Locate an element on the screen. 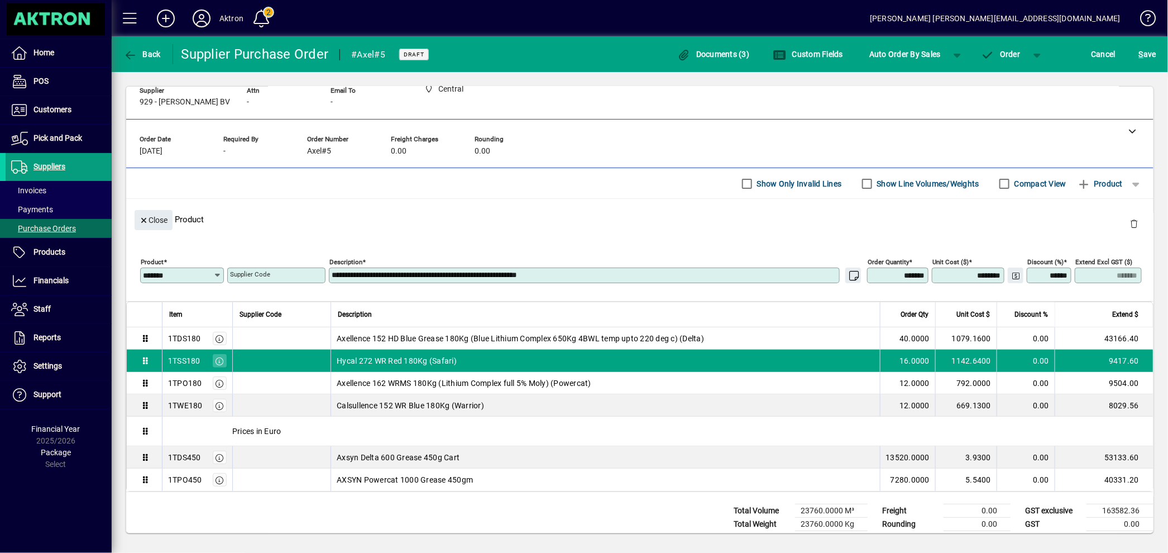  div: 1TDS180 is located at coordinates (184, 338).